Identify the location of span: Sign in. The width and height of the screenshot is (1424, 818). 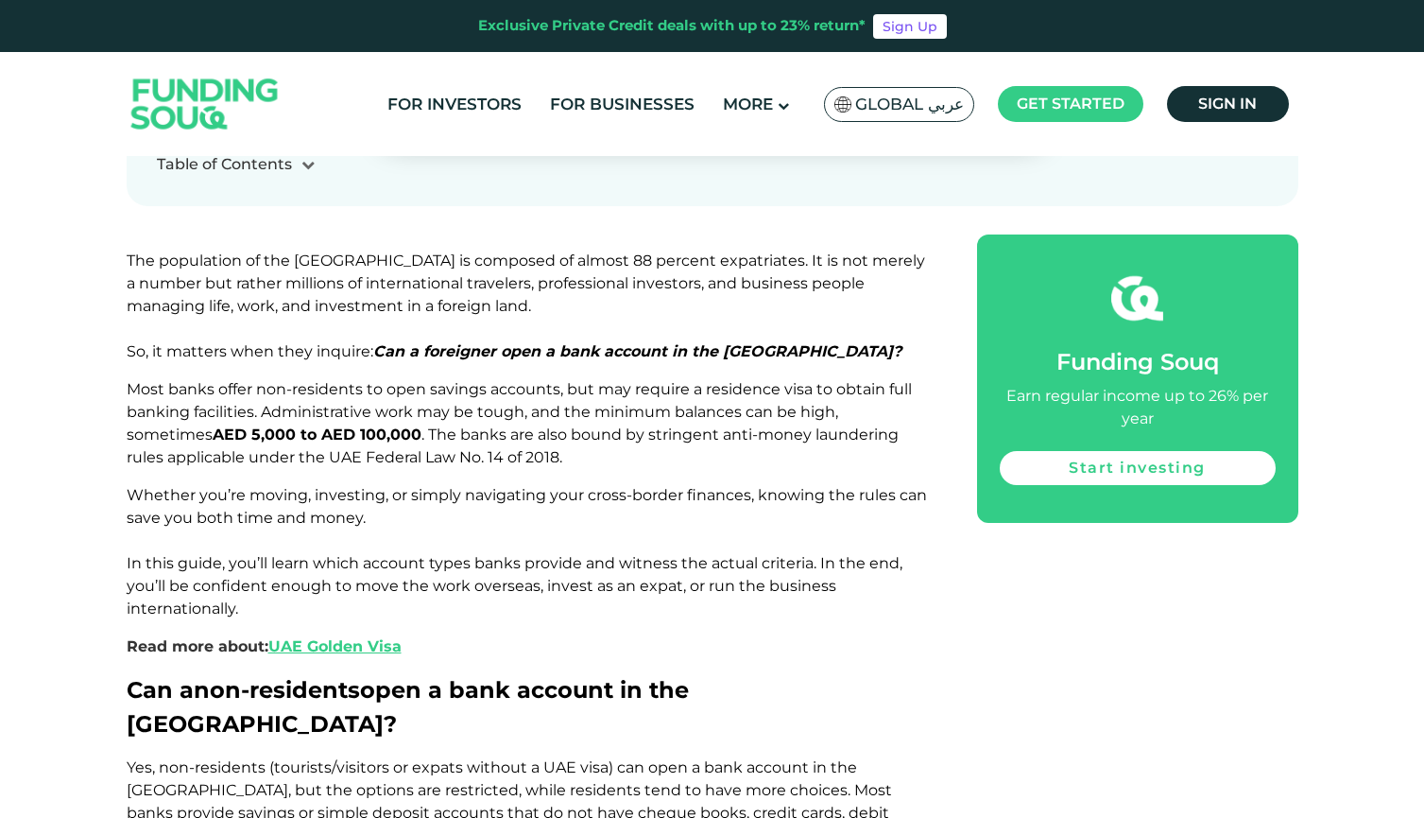
(1228, 103).